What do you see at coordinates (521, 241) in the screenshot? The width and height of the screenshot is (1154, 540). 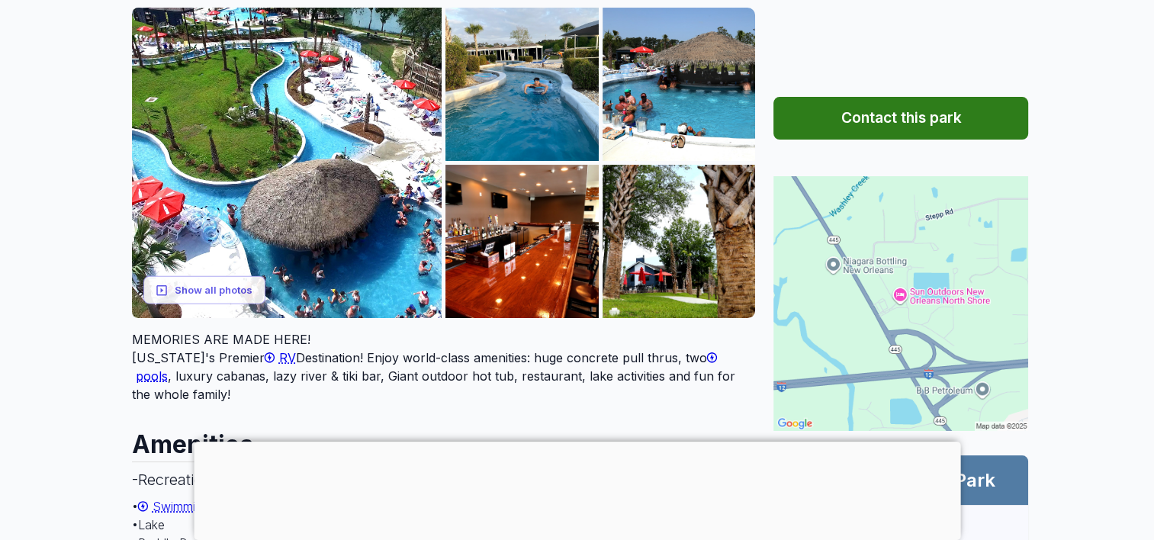 I see `img: AAcXr8ri62-MkbgFMa4GVqCYj8IopBg31RhmLLK467snq9BgPNfwjkgIWYO-xAyjjMLFLQEnSNXEsigmZ8k-1pL-24QgxJv2O...` at bounding box center [521, 241].